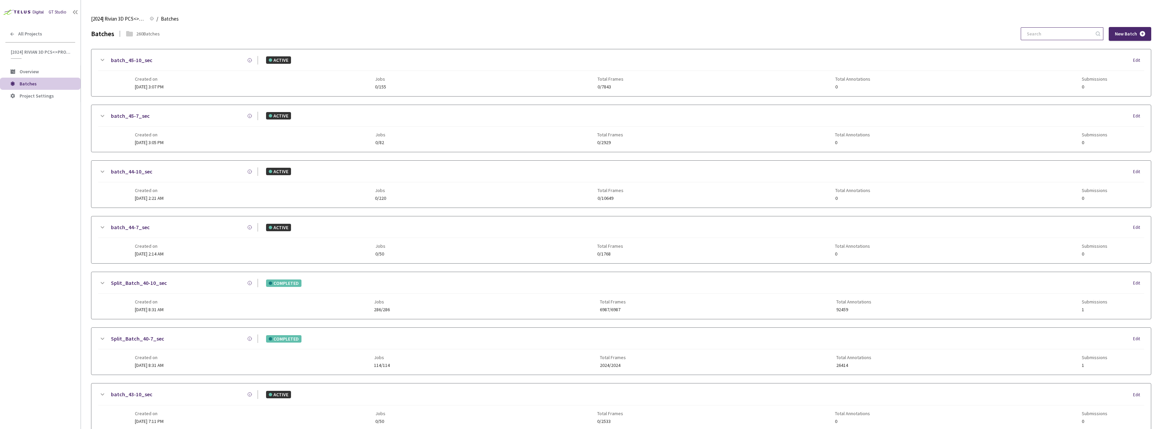  What do you see at coordinates (131, 171) in the screenshot?
I see `a: batch_44-10_sec` at bounding box center [131, 171].